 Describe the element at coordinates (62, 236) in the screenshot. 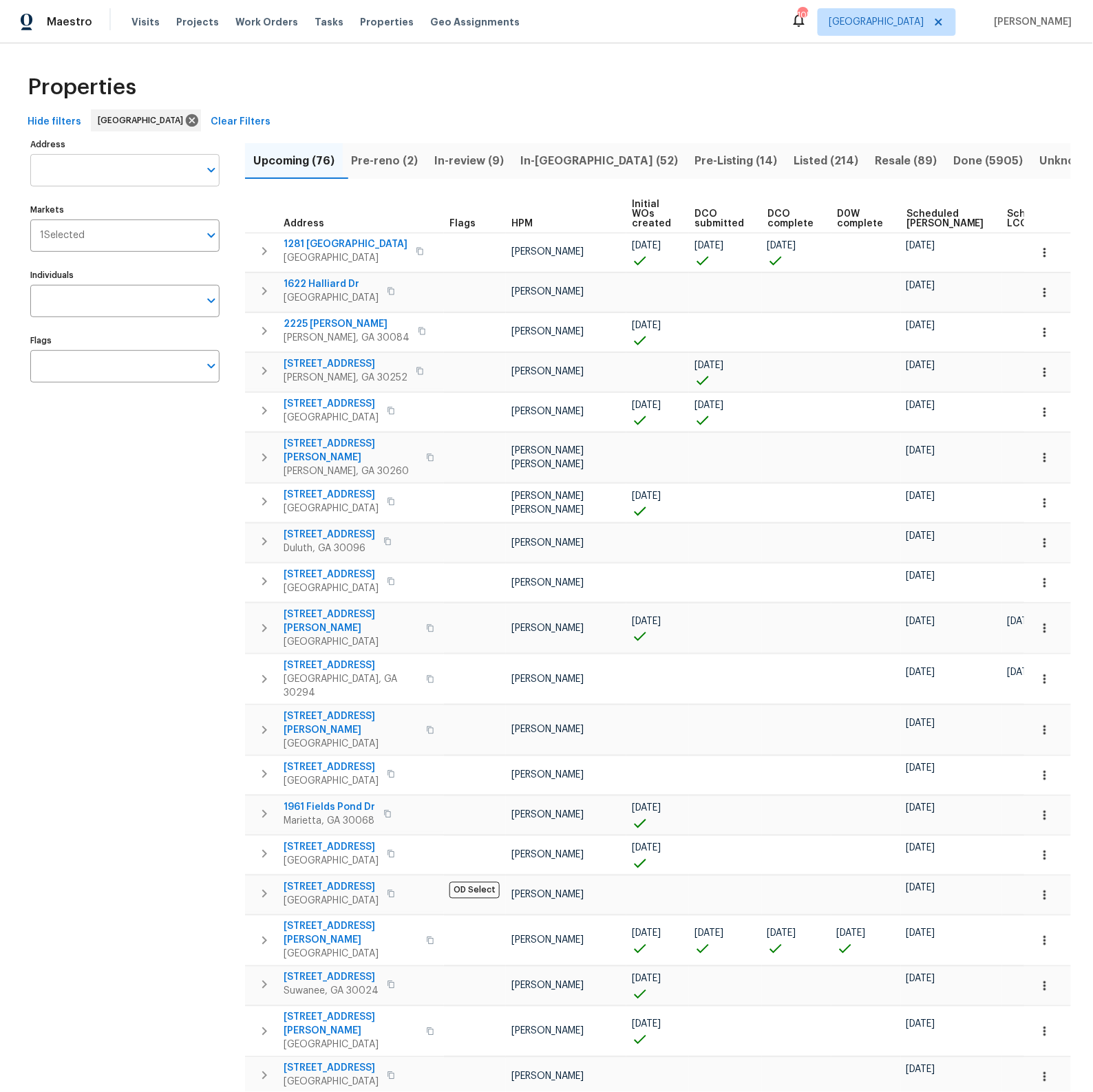

I see `span: 1 Selected` at that location.